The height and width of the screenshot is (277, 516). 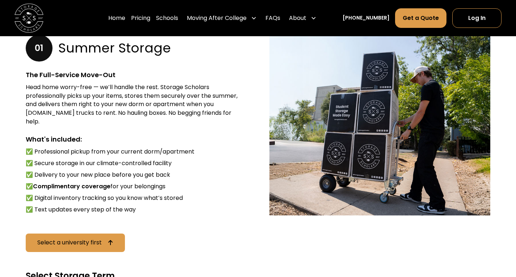 I want to click on li: ✅ Digital inventory tracking so you know what’s stored, so click(x=136, y=198).